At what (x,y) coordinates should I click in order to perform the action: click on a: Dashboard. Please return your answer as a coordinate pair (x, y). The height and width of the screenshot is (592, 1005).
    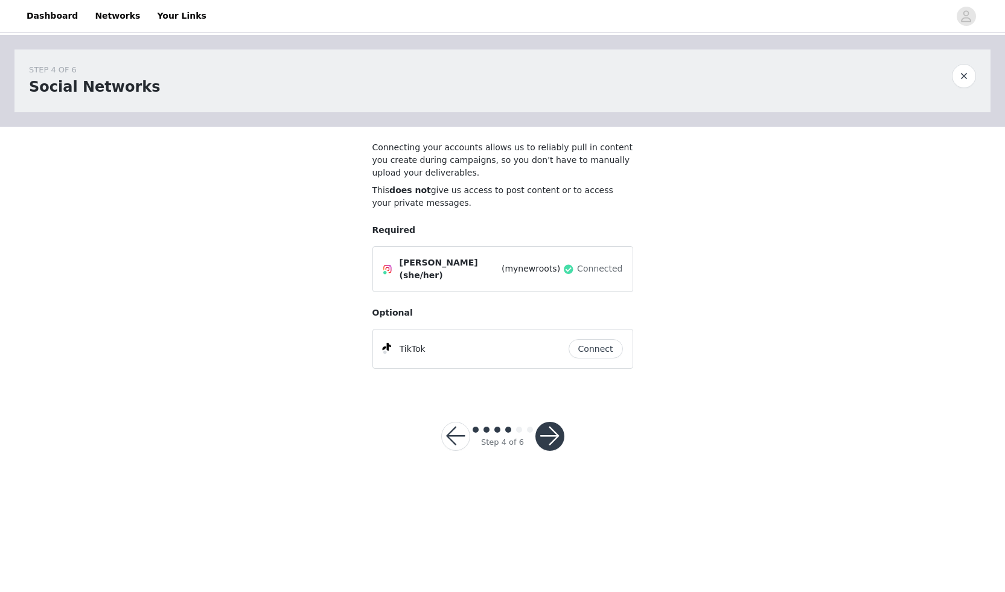
    Looking at the image, I should click on (52, 16).